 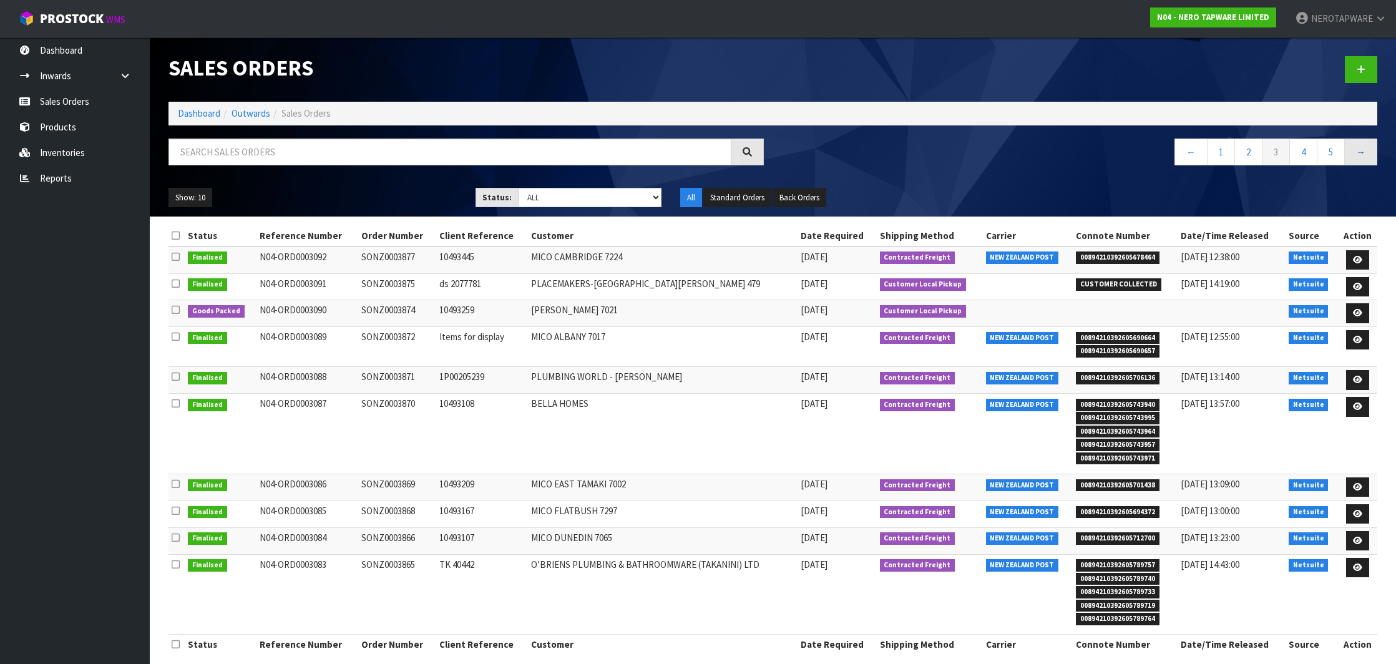 I want to click on span: 00894210392605789733, so click(x=1117, y=592).